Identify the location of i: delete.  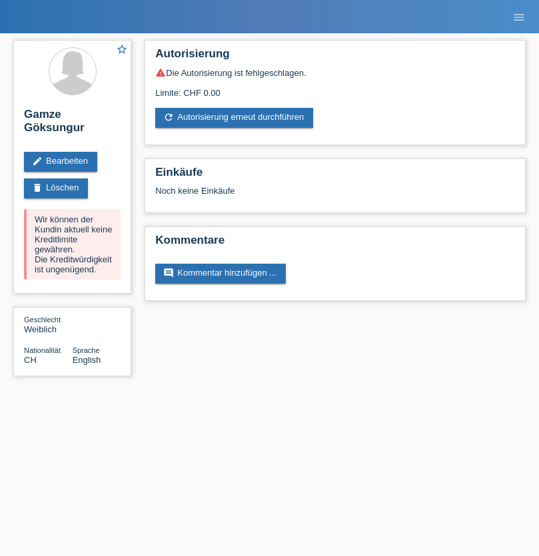
(37, 188).